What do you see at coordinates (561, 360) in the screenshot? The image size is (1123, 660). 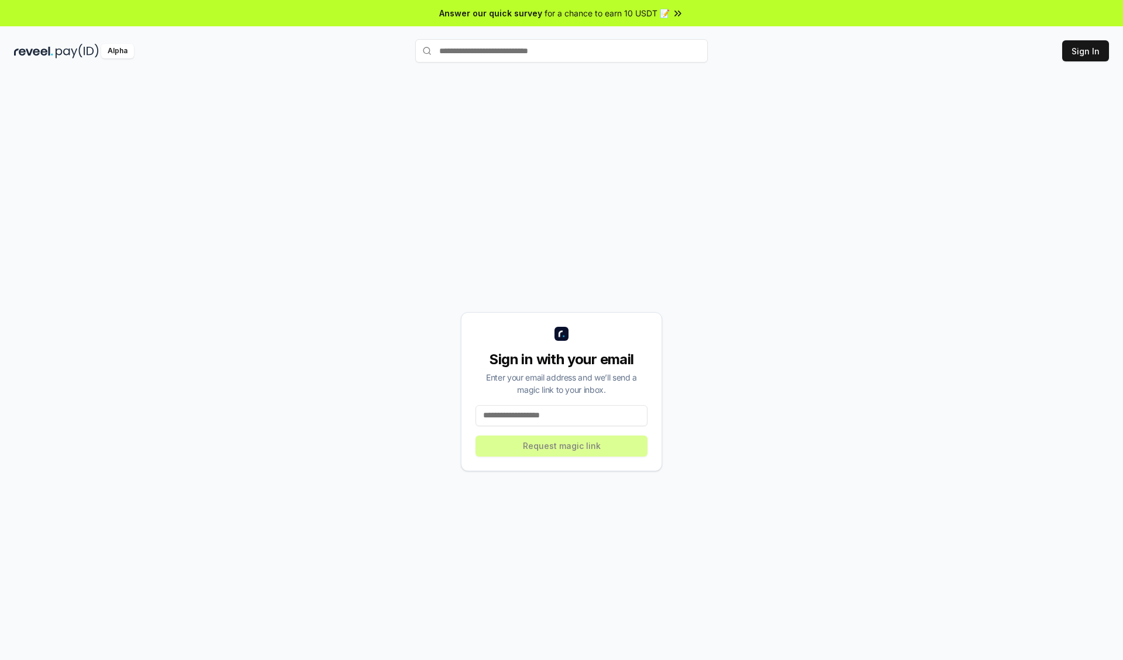 I see `div: Sign in with your email` at bounding box center [561, 360].